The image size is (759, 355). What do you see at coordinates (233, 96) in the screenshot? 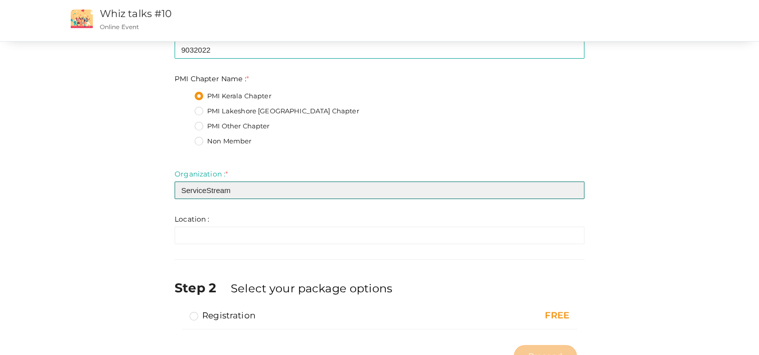
I see `label: PMI Kerala Chapter` at bounding box center [233, 96].